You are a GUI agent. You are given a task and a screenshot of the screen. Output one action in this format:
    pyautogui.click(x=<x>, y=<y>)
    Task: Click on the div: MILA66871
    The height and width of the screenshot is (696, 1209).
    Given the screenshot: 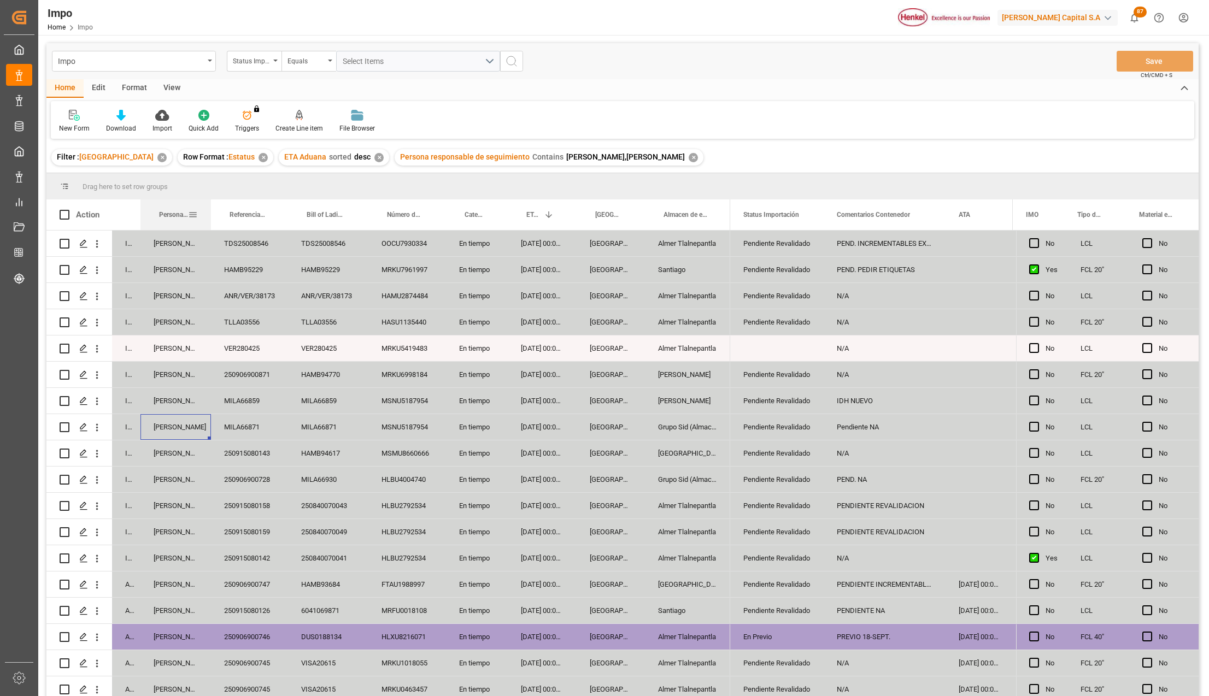 What is the action you would take?
    pyautogui.click(x=328, y=427)
    